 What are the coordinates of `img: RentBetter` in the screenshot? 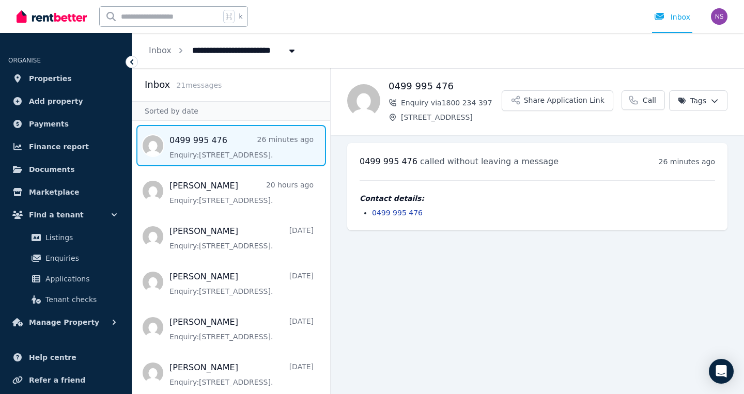 It's located at (52, 17).